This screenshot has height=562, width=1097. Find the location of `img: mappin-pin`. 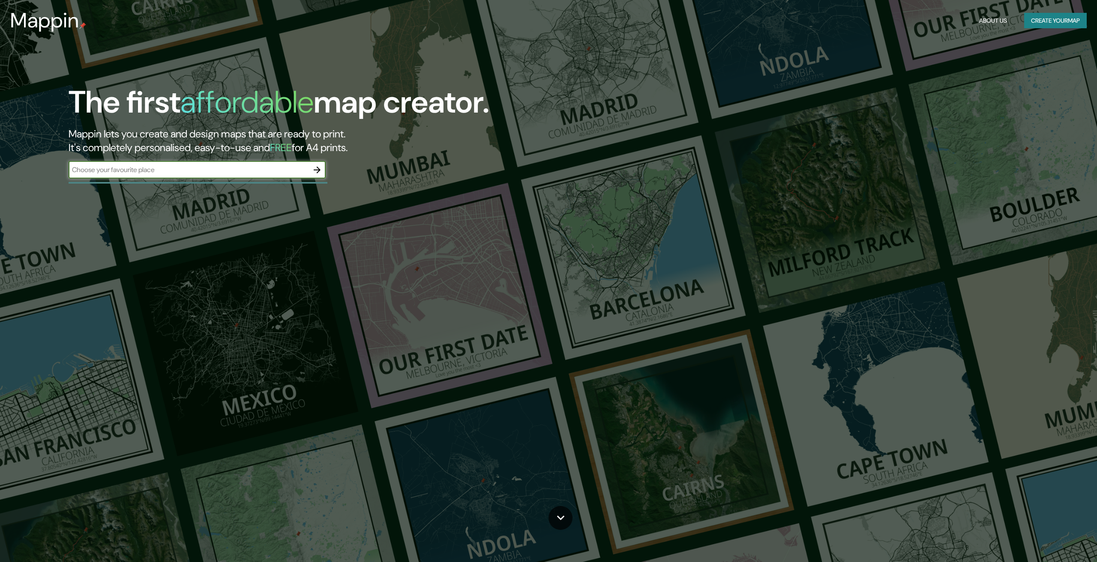

img: mappin-pin is located at coordinates (83, 26).